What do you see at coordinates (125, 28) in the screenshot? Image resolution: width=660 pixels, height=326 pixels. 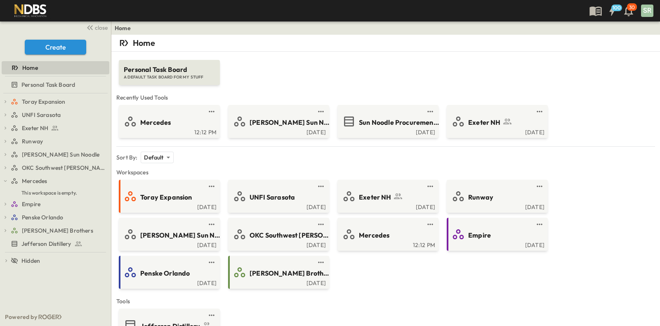 I see `nav: breadcrumbs` at bounding box center [125, 28].